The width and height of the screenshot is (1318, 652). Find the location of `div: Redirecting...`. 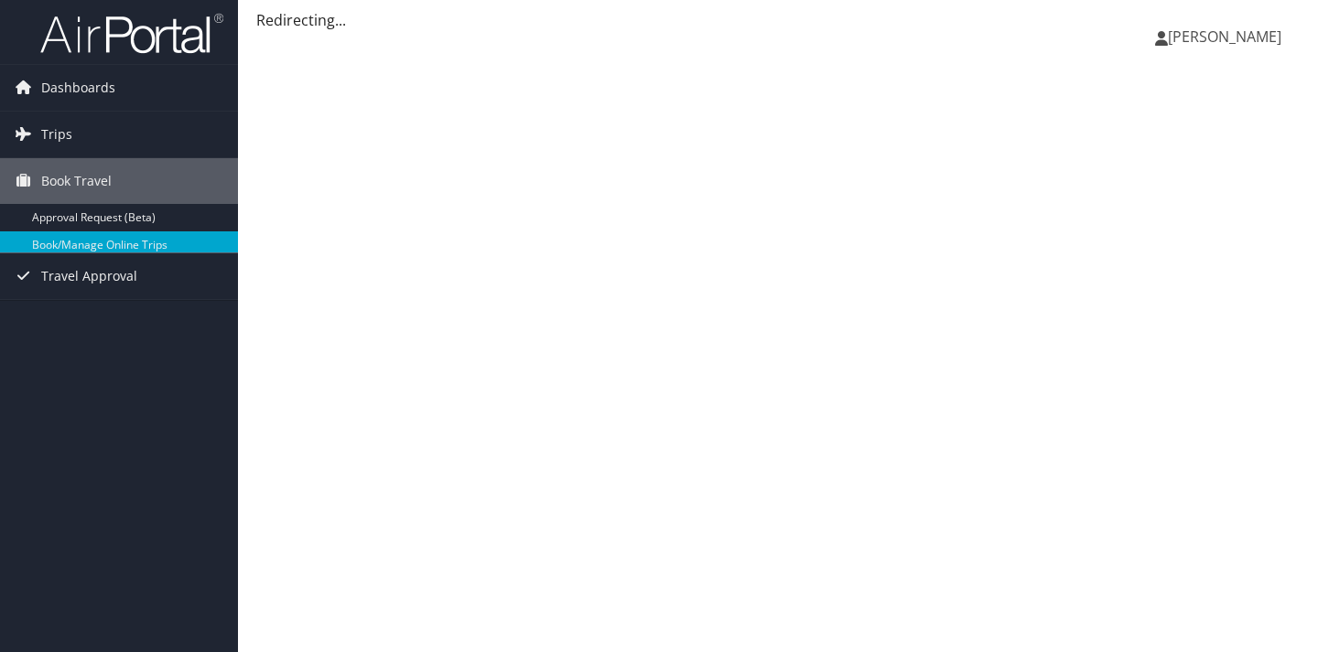

div: Redirecting... is located at coordinates (778, 20).